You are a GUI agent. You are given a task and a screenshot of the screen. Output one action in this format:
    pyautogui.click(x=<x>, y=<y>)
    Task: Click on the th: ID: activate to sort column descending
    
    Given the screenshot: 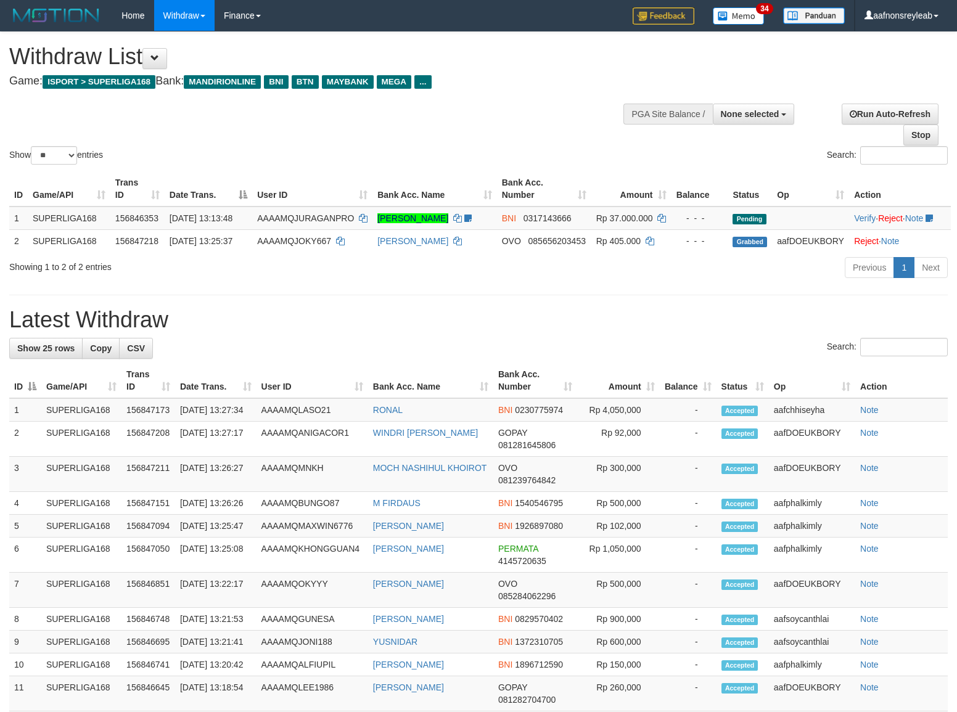 What is the action you would take?
    pyautogui.click(x=25, y=381)
    